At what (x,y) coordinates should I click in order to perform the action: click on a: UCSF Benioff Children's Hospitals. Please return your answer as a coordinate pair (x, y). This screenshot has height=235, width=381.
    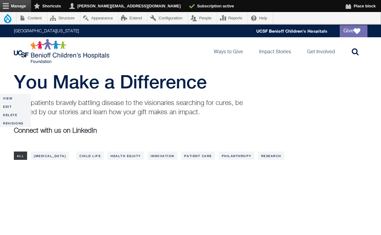
    Looking at the image, I should click on (292, 31).